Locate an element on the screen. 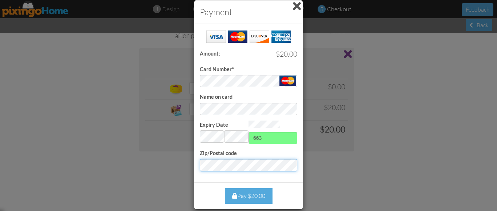  h3: Payment is located at coordinates (249, 12).